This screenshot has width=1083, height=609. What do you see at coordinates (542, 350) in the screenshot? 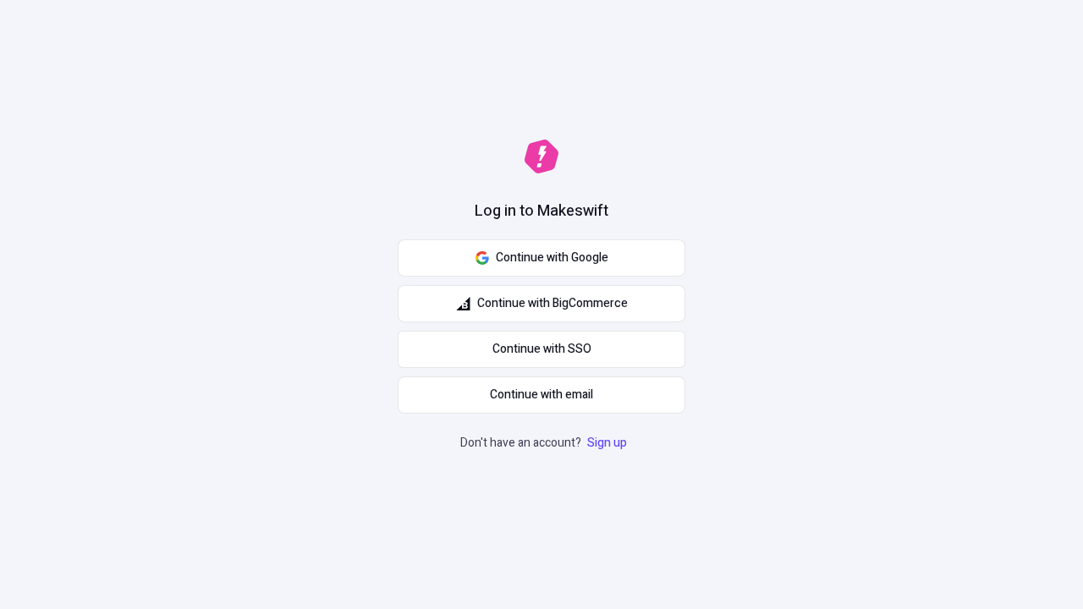
I see `a: Continue with SSO` at bounding box center [542, 350].